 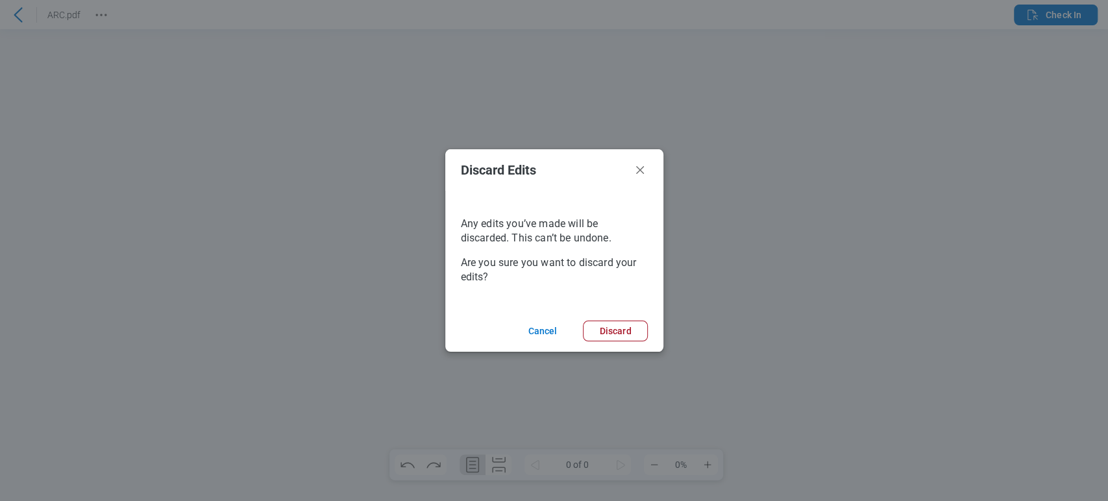 What do you see at coordinates (554, 231) in the screenshot?
I see `p: Any edits you’ve made will be discarded. This can’t be undone.` at bounding box center [554, 231].